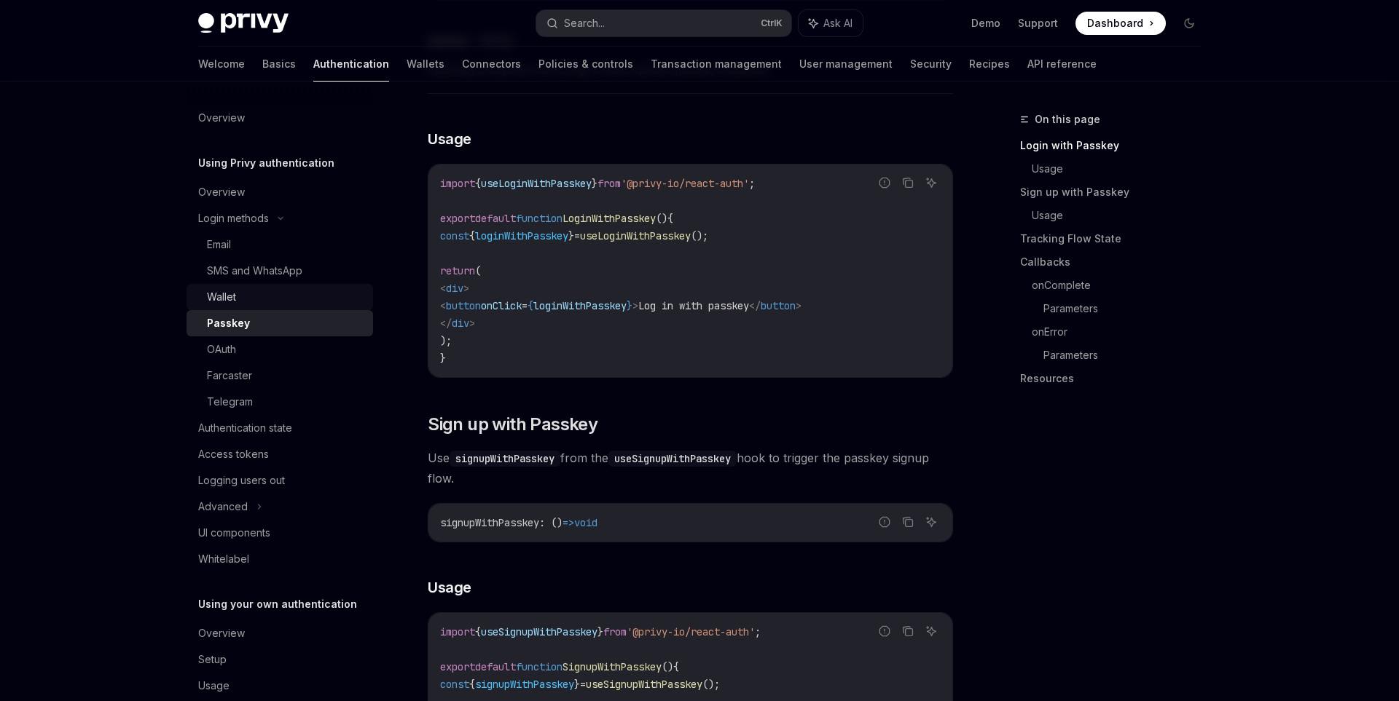  I want to click on a: Authentication state, so click(280, 428).